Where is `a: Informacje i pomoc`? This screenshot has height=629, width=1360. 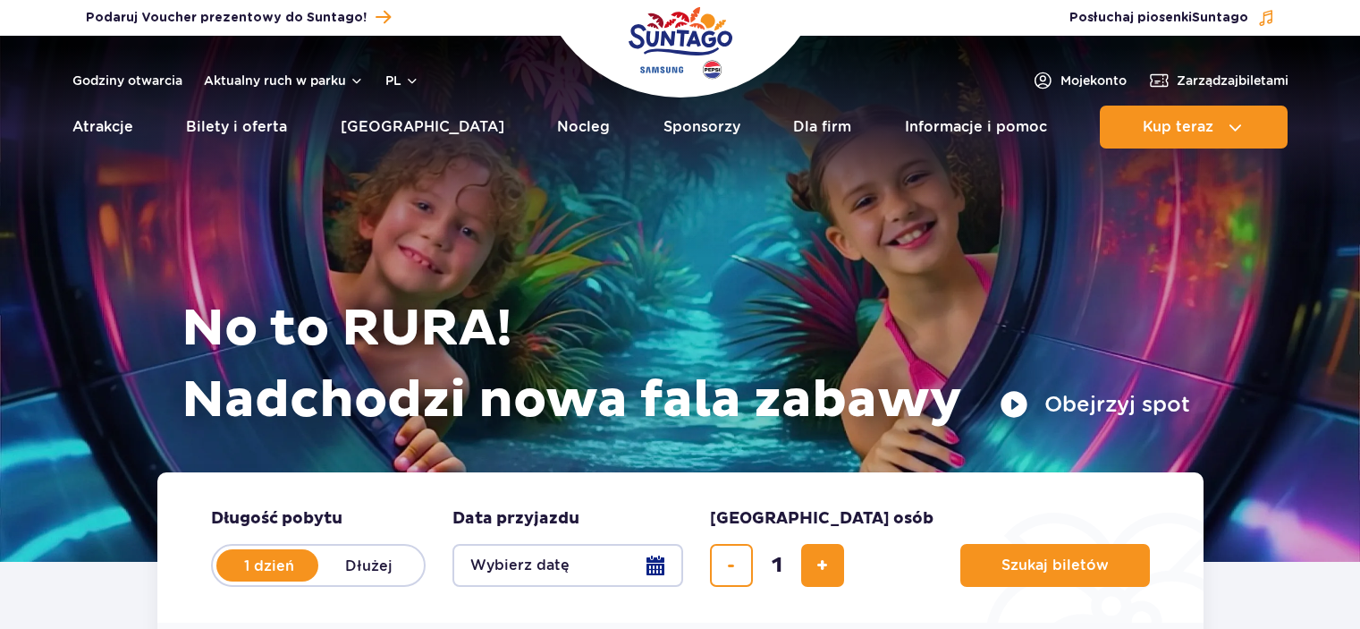 a: Informacje i pomoc is located at coordinates (976, 127).